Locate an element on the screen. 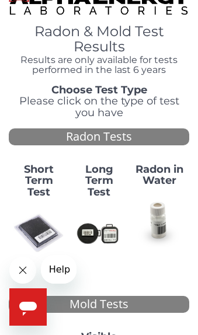 The height and width of the screenshot is (335, 198). span: Please click on the type of test you have is located at coordinates (99, 107).